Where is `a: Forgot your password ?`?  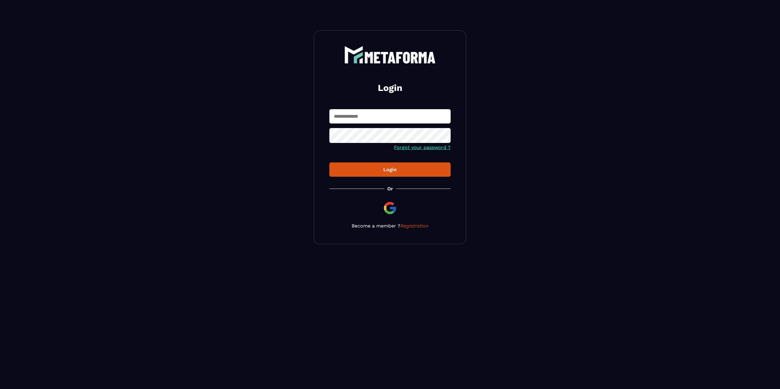 a: Forgot your password ? is located at coordinates (422, 147).